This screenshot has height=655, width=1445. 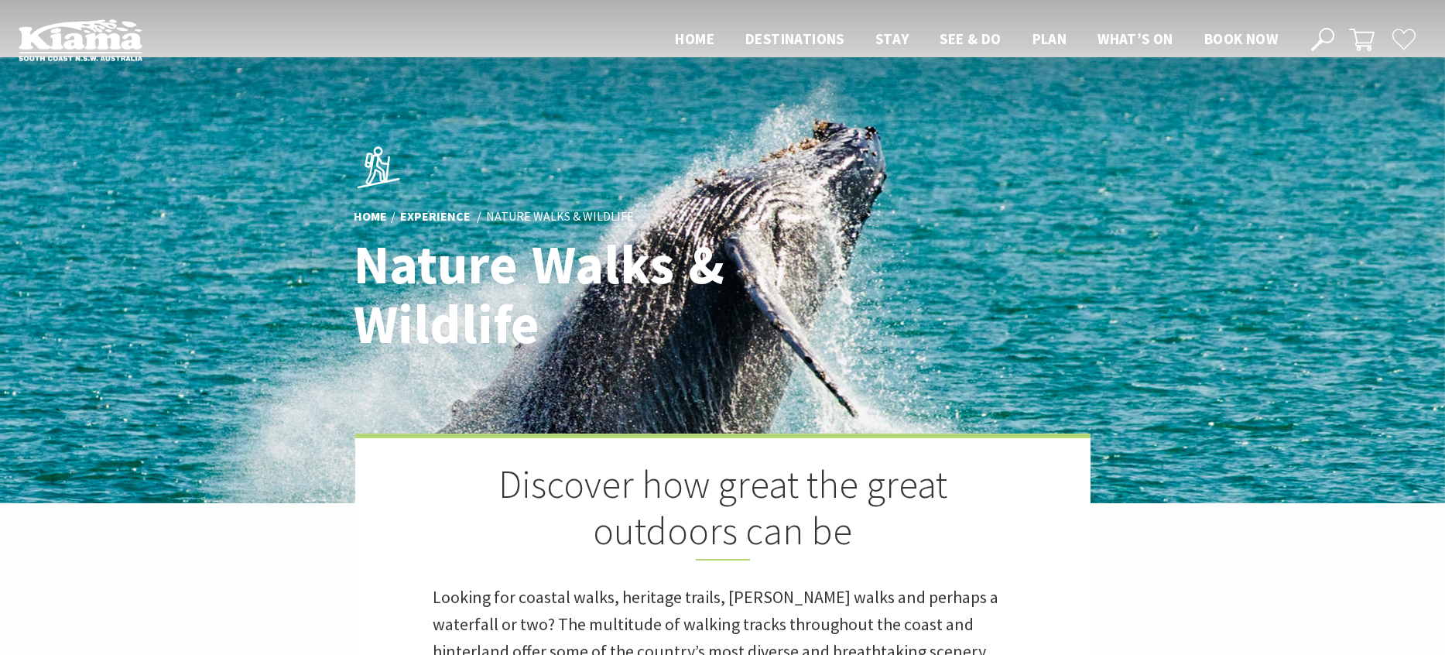 What do you see at coordinates (1050, 39) in the screenshot?
I see `span: Plan` at bounding box center [1050, 39].